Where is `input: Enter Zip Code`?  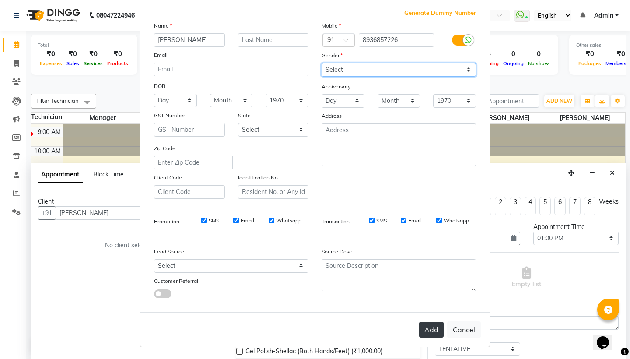
input: Enter Zip Code is located at coordinates (193, 162).